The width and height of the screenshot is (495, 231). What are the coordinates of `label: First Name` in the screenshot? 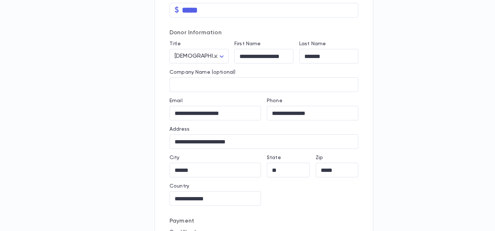 It's located at (247, 44).